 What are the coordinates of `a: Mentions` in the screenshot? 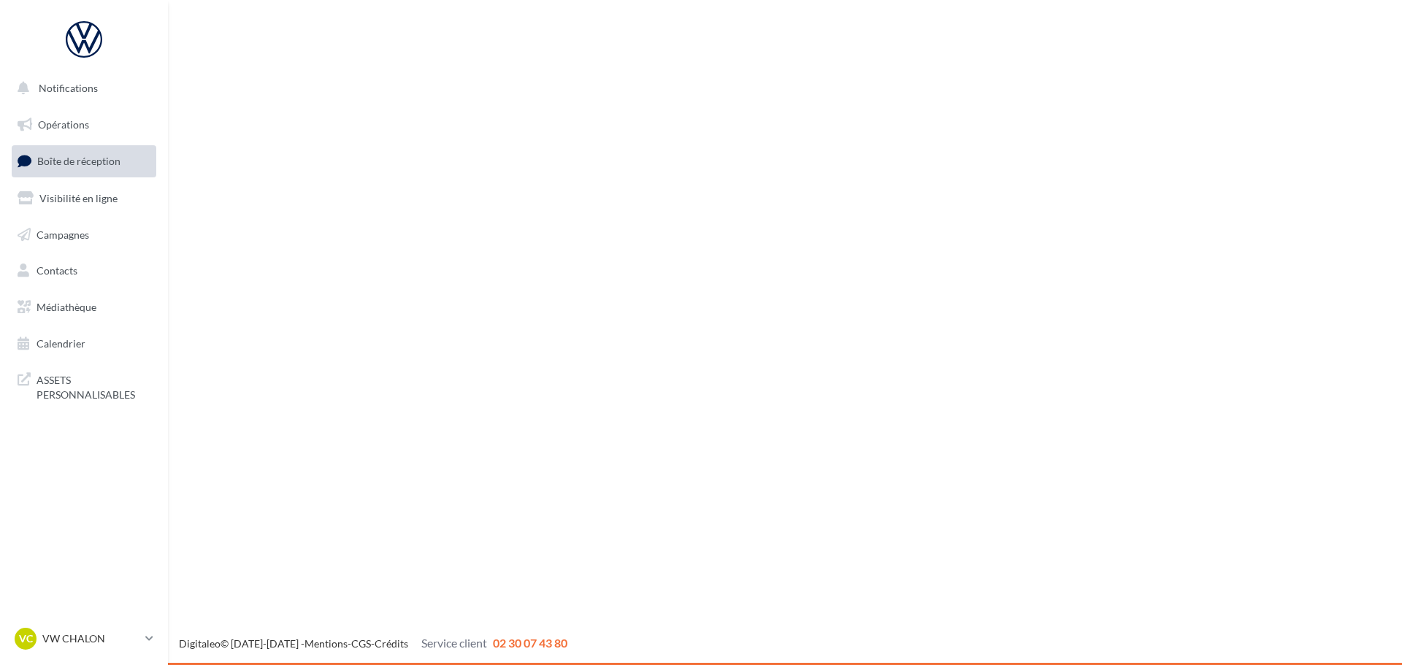 It's located at (326, 643).